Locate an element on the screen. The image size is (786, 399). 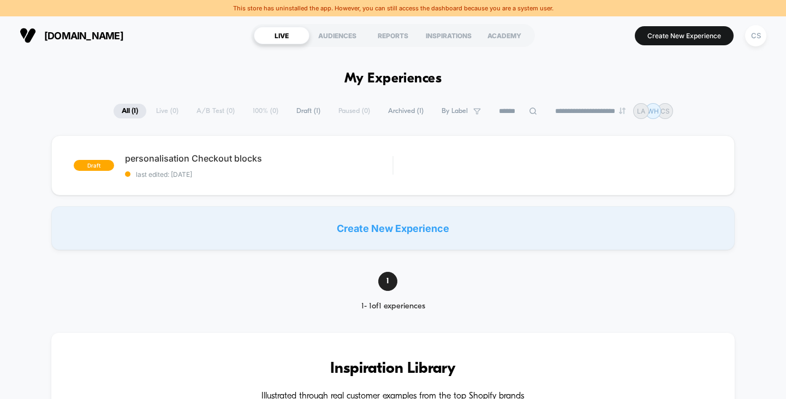
img: end is located at coordinates (623, 111).